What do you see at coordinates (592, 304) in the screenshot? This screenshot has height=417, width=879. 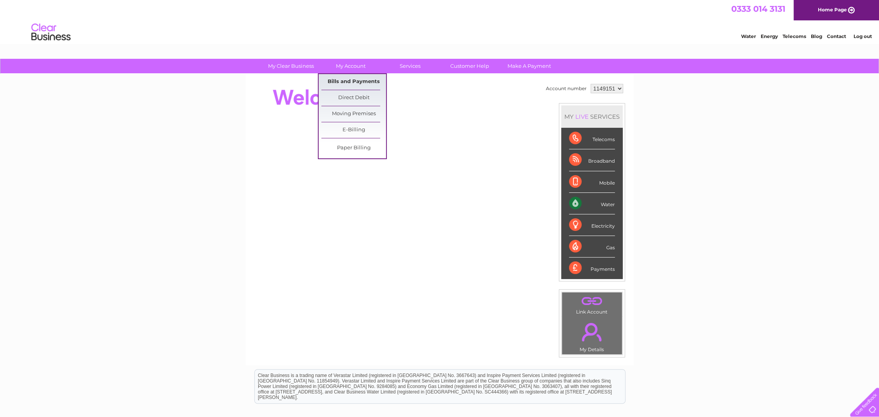 I see `td: Link Account` at bounding box center [592, 304].